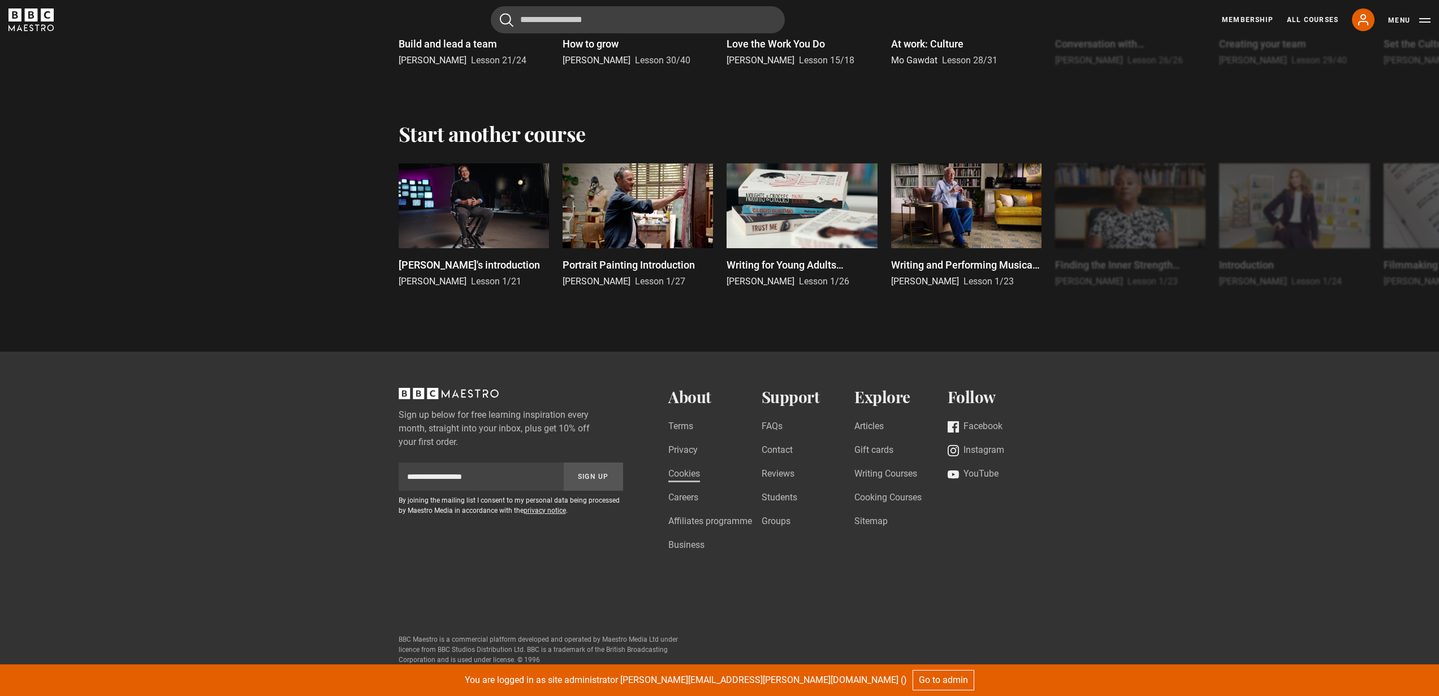 The image size is (1439, 696). I want to click on span: Mo Gawdat, so click(914, 60).